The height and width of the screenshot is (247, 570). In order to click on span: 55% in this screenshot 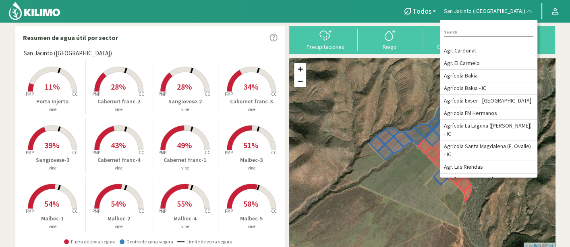, I will do `click(184, 203)`.